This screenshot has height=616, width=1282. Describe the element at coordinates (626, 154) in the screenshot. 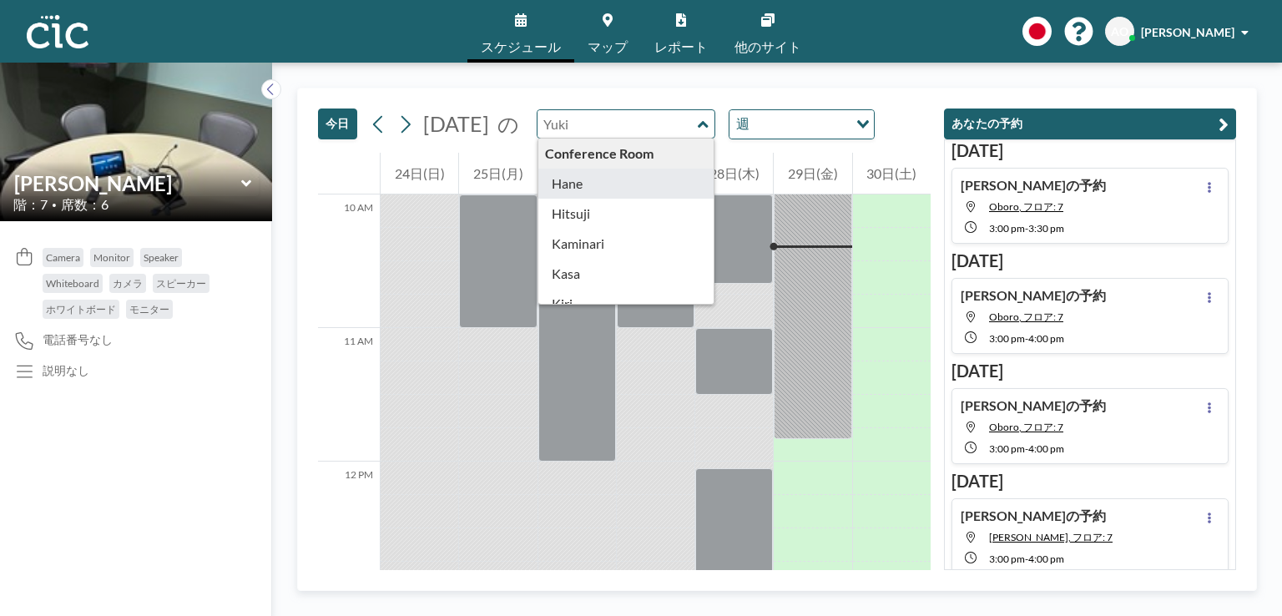

I see `div: Conference Room` at that location.